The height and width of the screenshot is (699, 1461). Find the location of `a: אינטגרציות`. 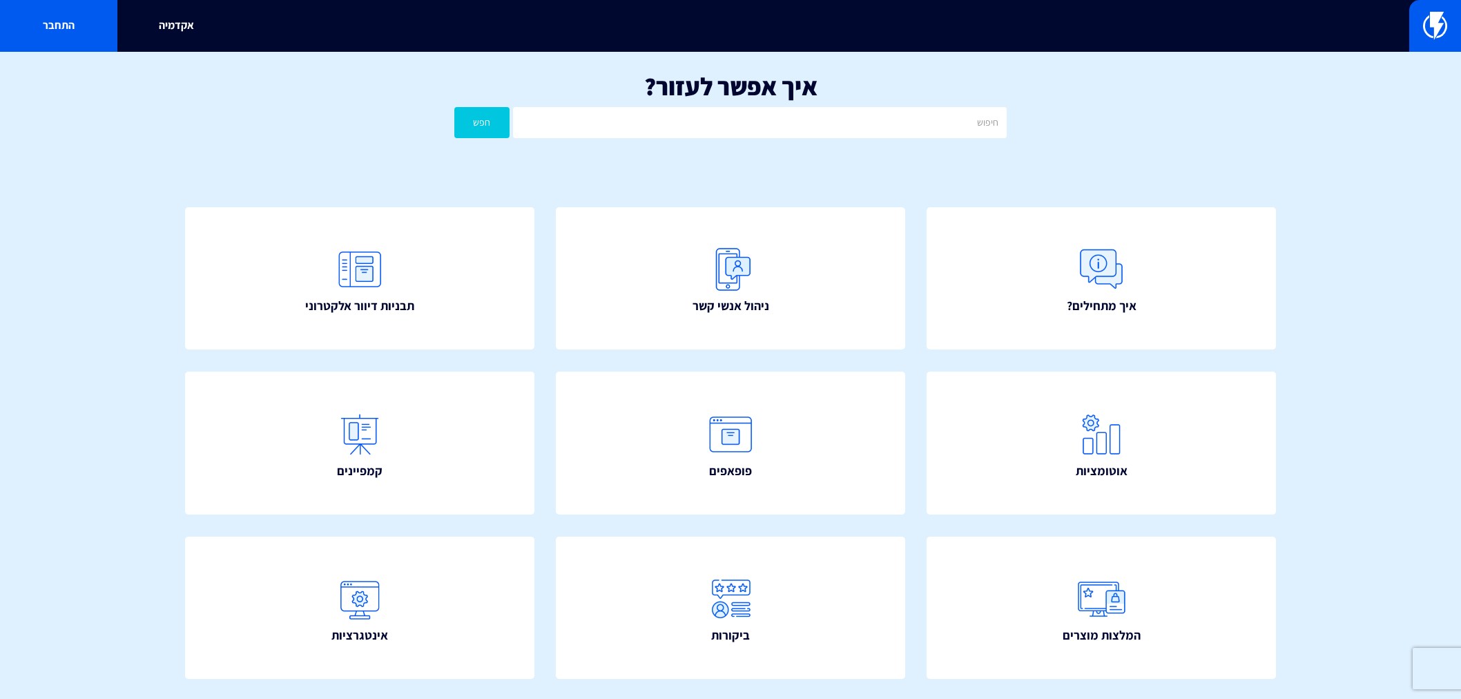

a: אינטגרציות is located at coordinates (360, 607).